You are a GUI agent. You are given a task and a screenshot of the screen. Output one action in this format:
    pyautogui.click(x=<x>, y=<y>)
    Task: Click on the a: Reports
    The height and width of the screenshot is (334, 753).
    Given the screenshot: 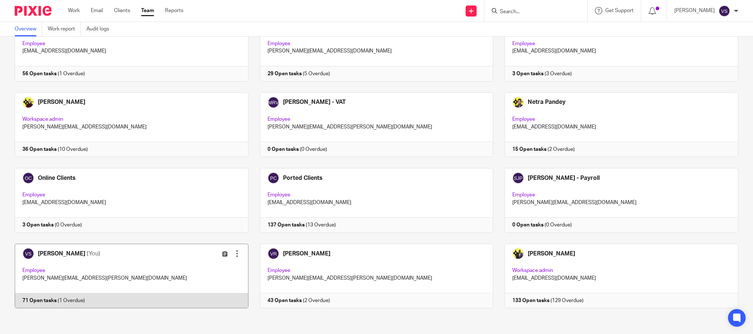 What is the action you would take?
    pyautogui.click(x=174, y=11)
    